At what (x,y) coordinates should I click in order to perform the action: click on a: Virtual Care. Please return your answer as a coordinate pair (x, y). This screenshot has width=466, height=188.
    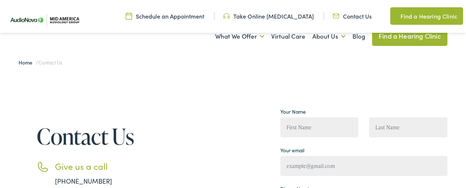
    Looking at the image, I should click on (288, 36).